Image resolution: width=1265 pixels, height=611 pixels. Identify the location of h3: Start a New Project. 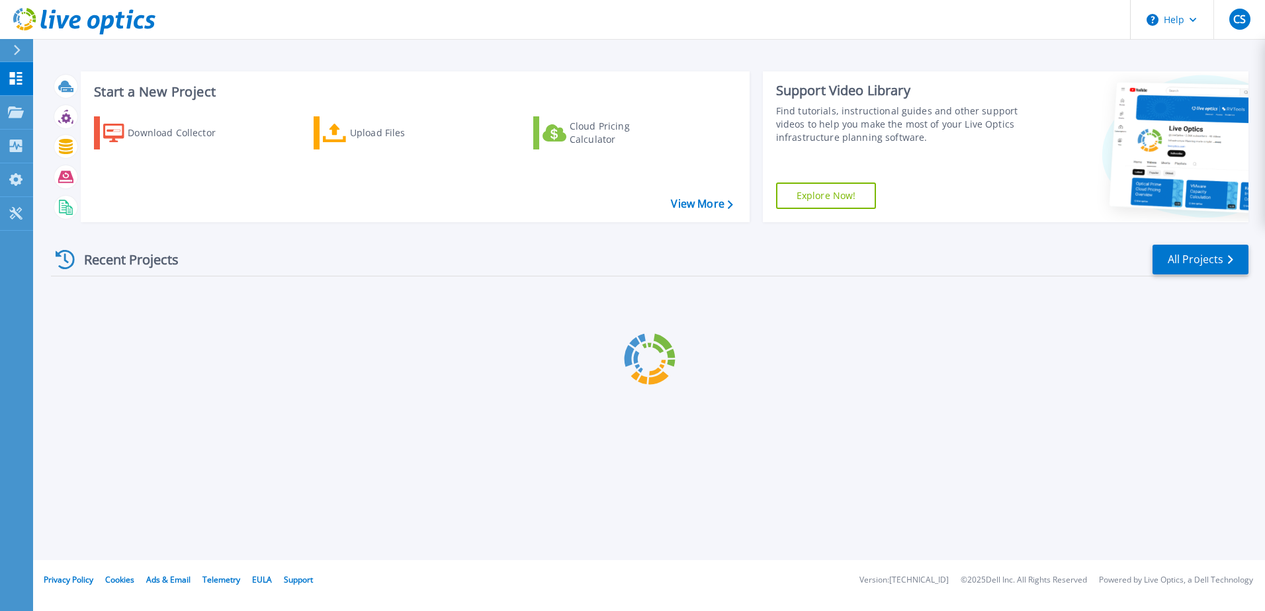
(413, 92).